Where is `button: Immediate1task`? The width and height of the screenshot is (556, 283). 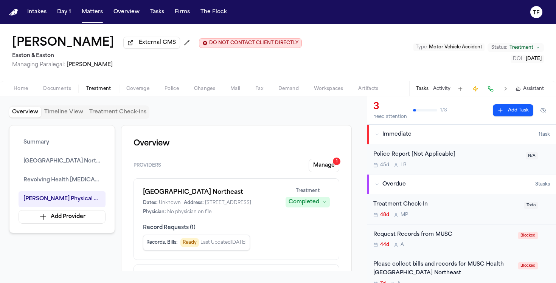 button: Immediate1task is located at coordinates (461, 135).